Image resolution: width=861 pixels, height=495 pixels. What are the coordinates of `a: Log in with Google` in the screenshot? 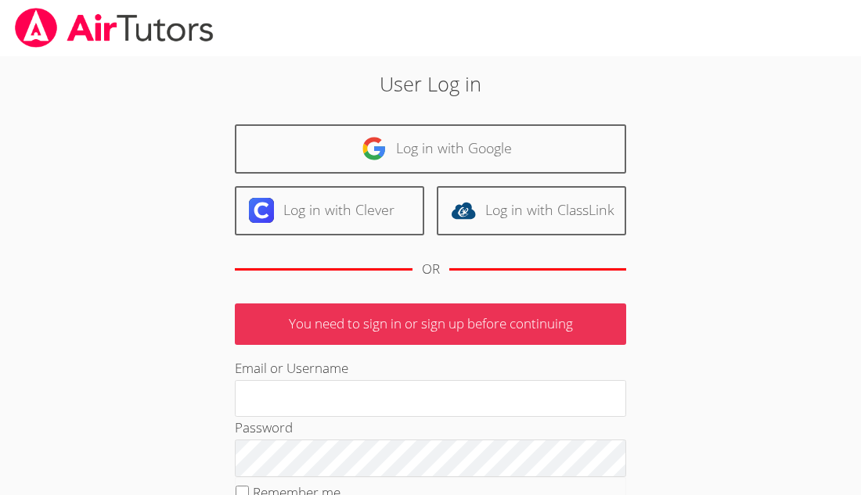 It's located at (430, 149).